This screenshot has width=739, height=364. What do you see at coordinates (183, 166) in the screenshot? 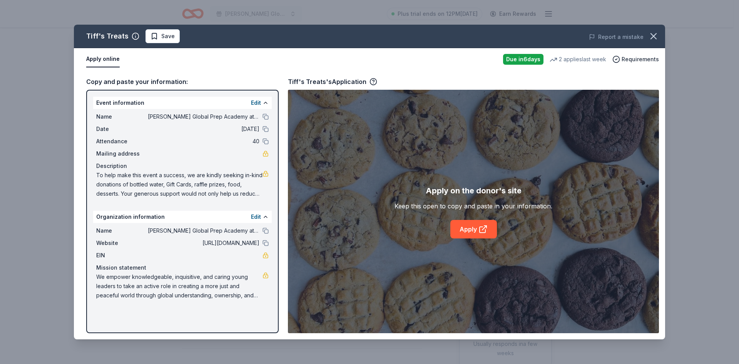
I see `div: Description` at bounding box center [183, 166].